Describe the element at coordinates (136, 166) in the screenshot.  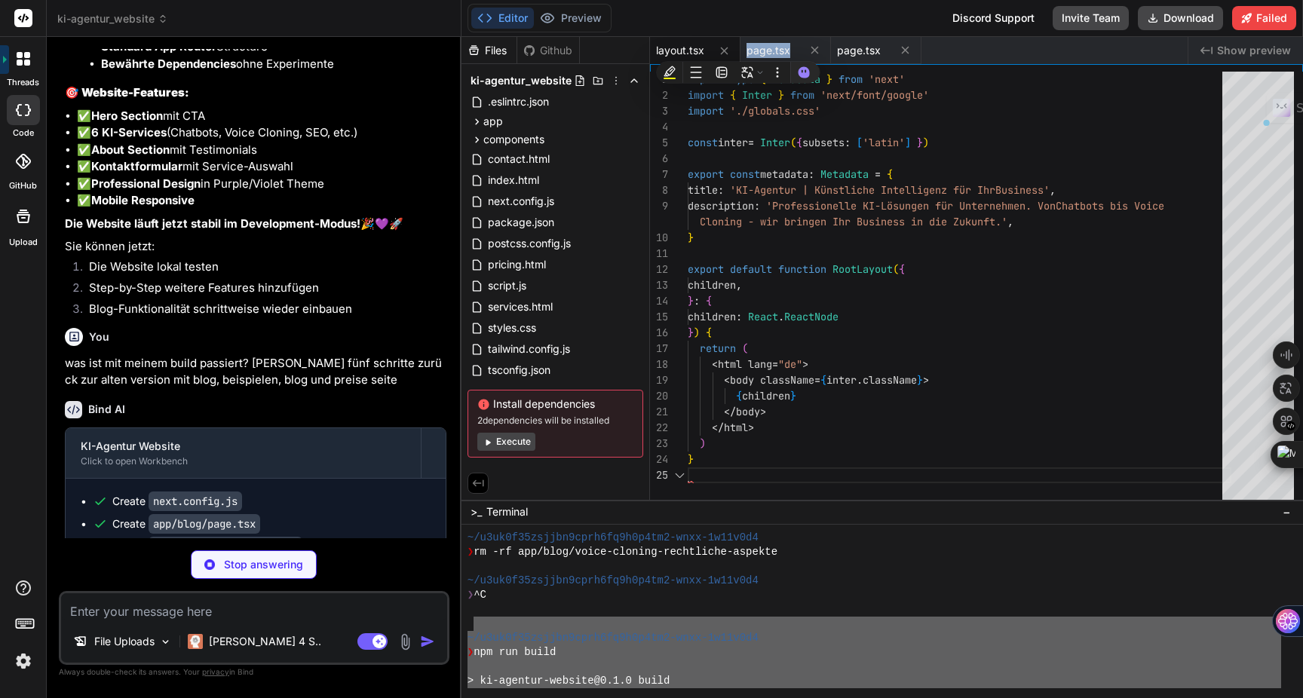
I see `strong: Kontaktformular` at that location.